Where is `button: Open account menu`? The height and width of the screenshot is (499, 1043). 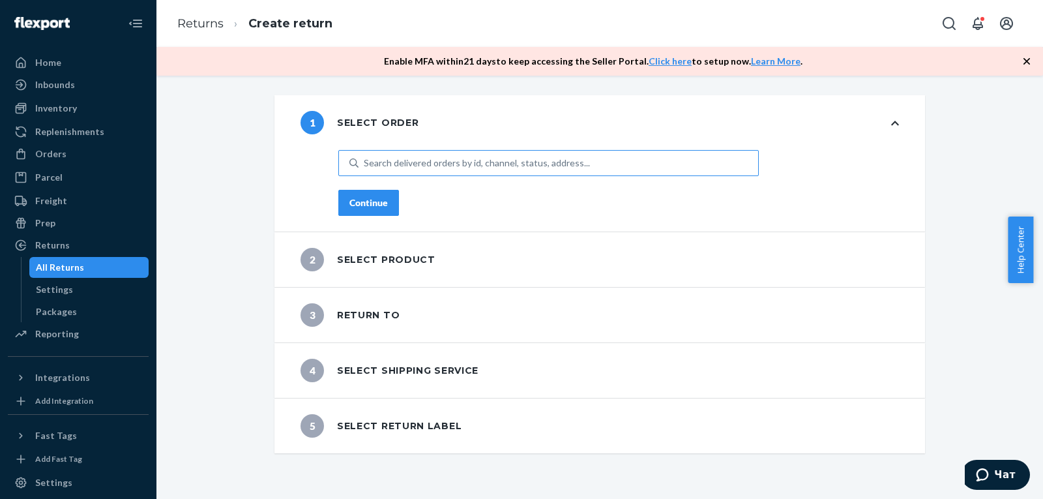 button: Open account menu is located at coordinates (1007, 23).